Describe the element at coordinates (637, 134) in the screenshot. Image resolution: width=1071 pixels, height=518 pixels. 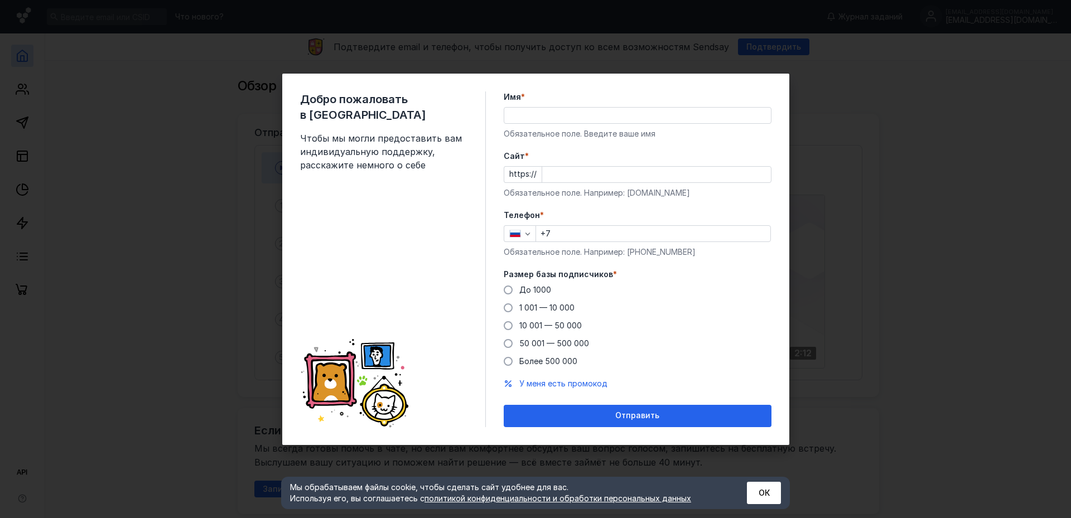
I see `div: Обязательное поле. Введите ваше имя` at that location.